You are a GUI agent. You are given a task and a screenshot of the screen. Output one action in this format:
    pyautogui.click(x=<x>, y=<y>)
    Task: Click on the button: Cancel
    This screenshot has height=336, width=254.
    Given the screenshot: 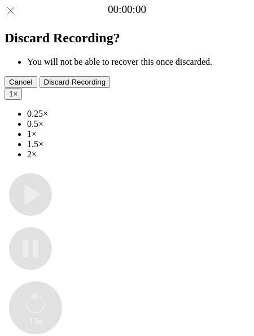 What is the action you would take?
    pyautogui.click(x=21, y=82)
    